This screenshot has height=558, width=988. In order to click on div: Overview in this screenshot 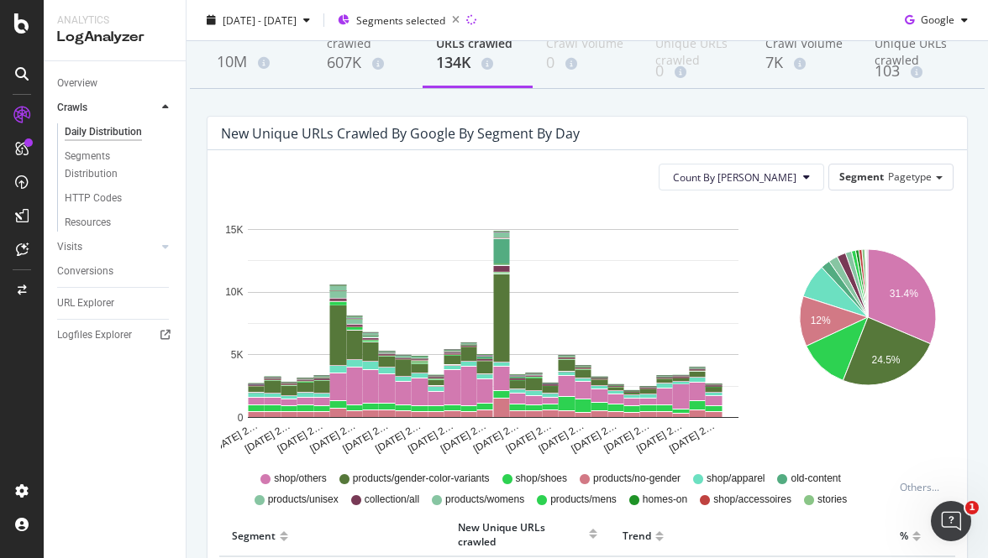, I will do `click(77, 83)`.